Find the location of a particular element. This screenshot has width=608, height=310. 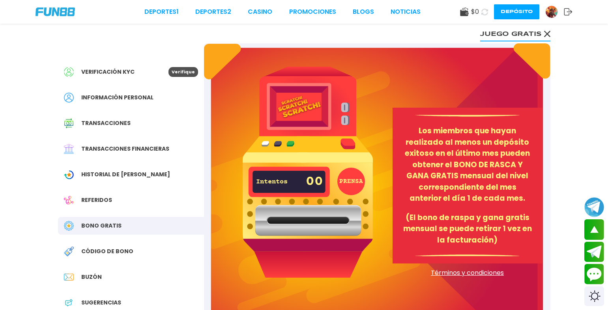

a: Promociones is located at coordinates (312, 12).